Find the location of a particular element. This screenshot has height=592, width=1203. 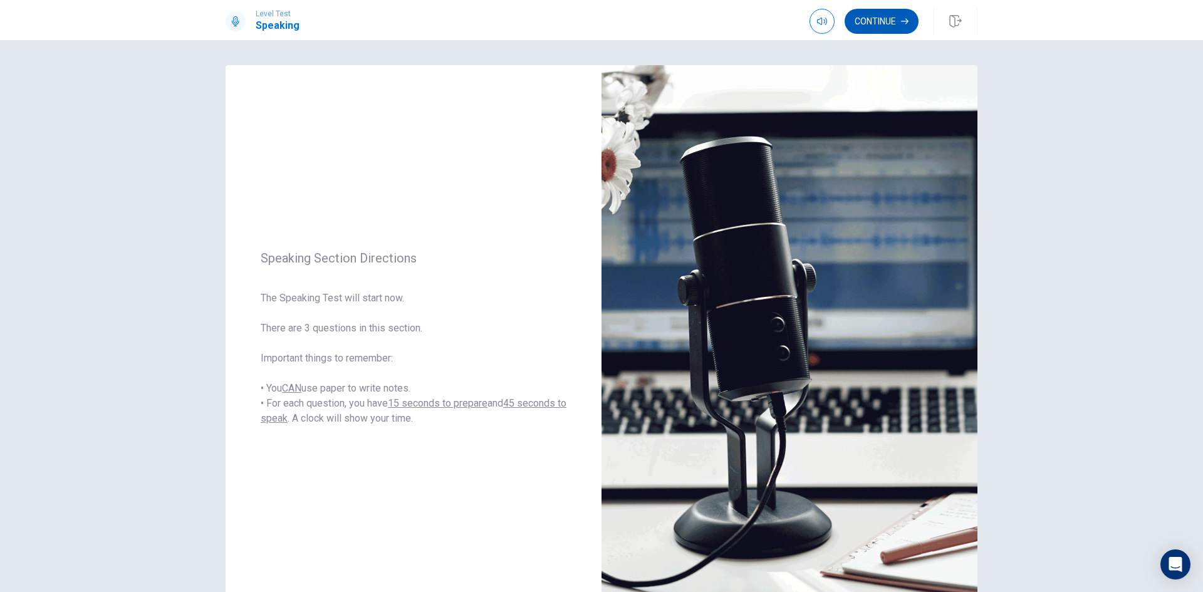

u: CAN is located at coordinates (291, 388).